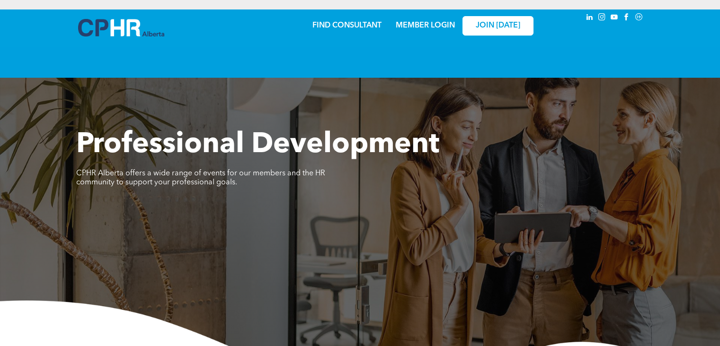 The width and height of the screenshot is (720, 346). Describe the element at coordinates (614, 18) in the screenshot. I see `a: youtube` at that location.